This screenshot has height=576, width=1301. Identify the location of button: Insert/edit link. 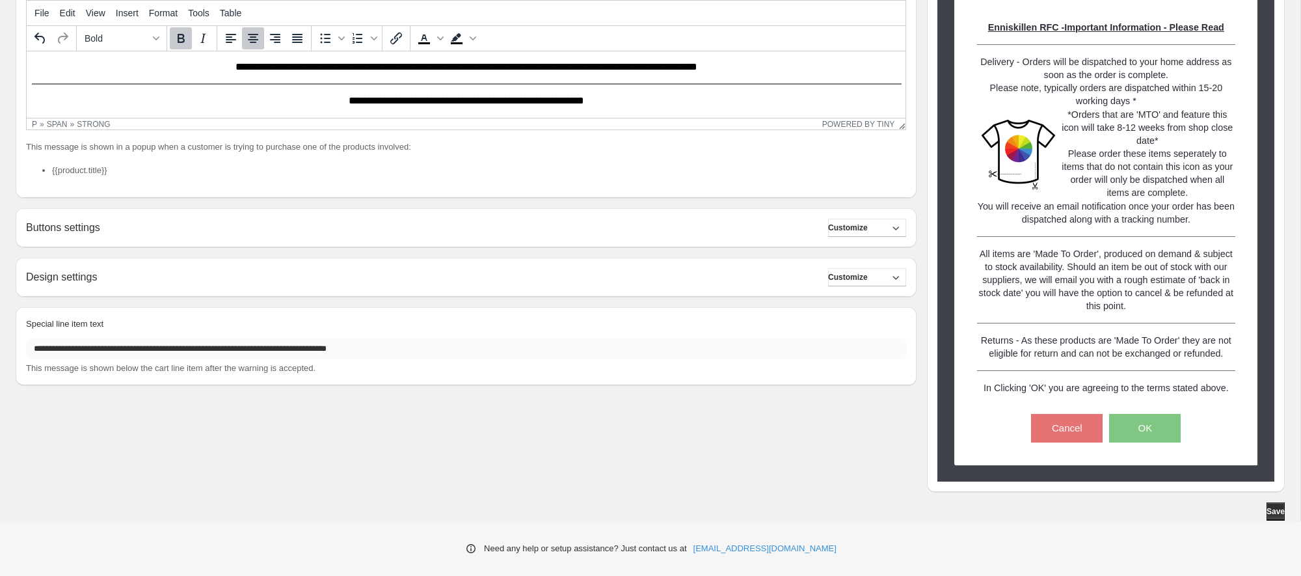
(396, 38).